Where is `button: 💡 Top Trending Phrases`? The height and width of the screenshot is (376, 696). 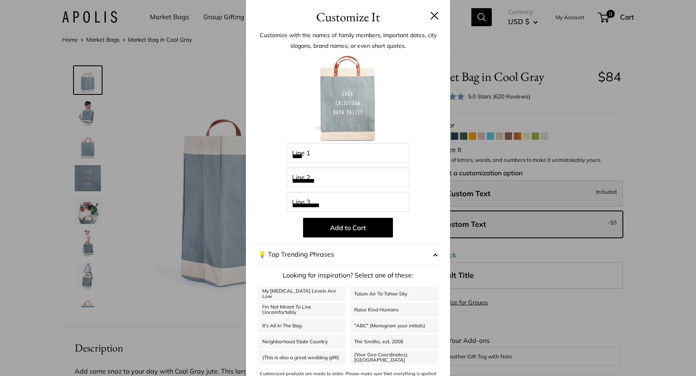 button: 💡 Top Trending Phrases is located at coordinates (348, 255).